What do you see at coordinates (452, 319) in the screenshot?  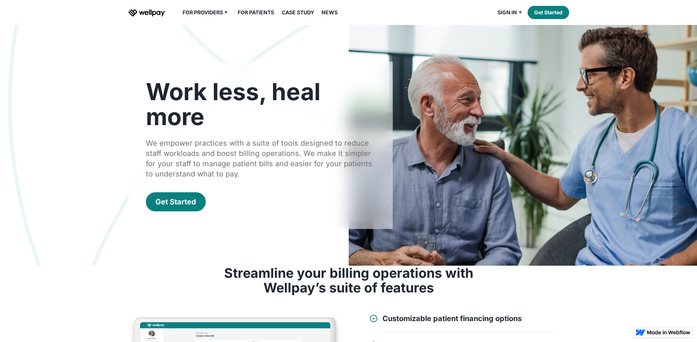 I see `h4: Customizable patient financing options` at bounding box center [452, 319].